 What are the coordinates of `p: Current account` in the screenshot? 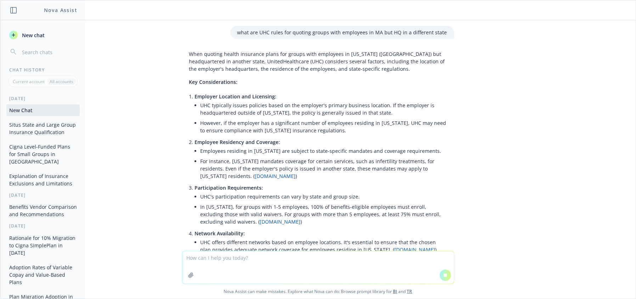 It's located at (29, 81).